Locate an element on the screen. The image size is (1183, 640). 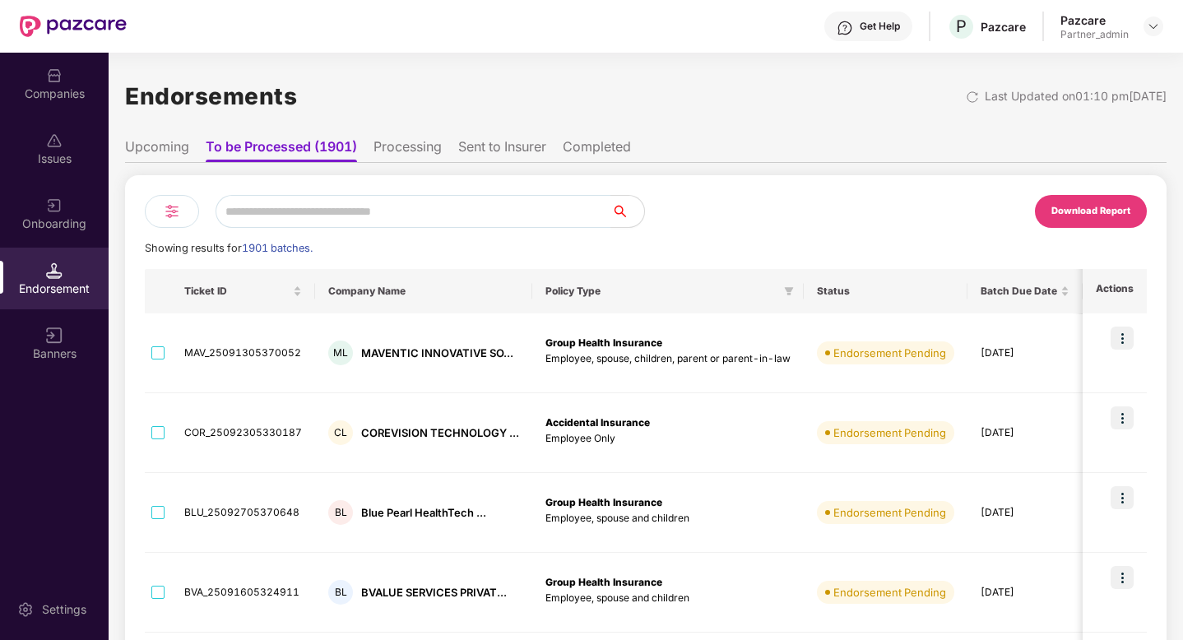
img: svg+xml;base64,PHN2ZyBpZD0iRHJvcGRvd24tMzJ4MzIiIHhtbG5zPSJodHRwOi8vd3d3LnczLm9yZy8yMDAwL3N2ZyIgd2... is located at coordinates (1153, 26).